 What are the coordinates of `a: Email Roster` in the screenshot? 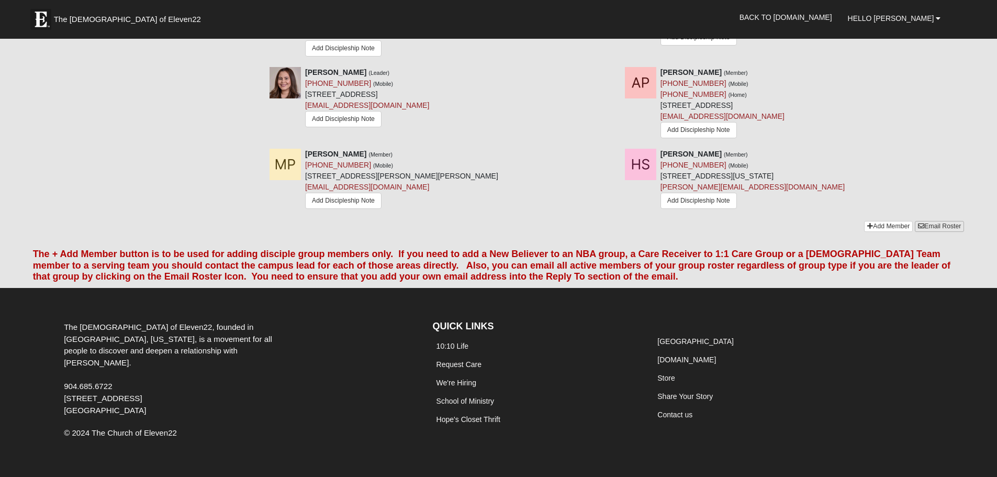 It's located at (940, 226).